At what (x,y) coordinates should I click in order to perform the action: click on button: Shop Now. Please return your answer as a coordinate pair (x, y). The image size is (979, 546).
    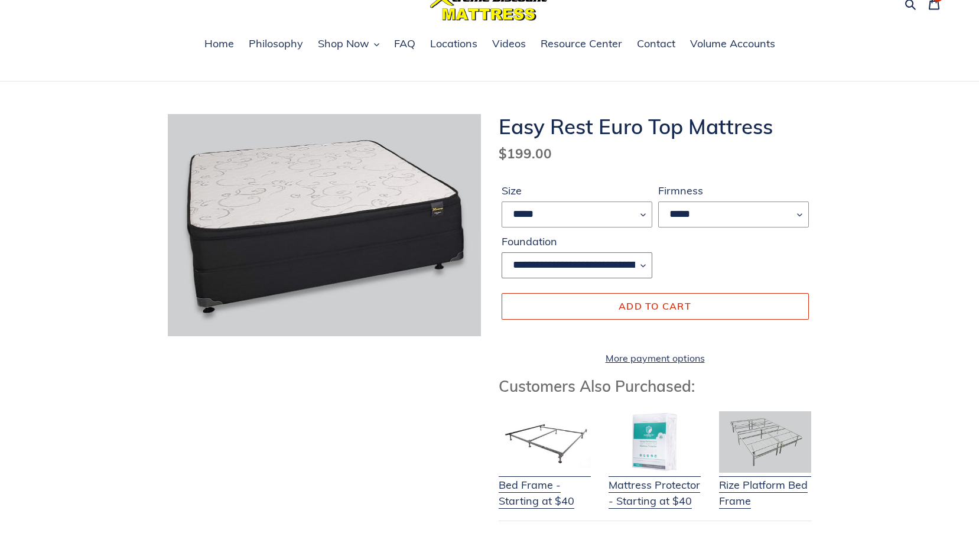
    Looking at the image, I should click on (349, 44).